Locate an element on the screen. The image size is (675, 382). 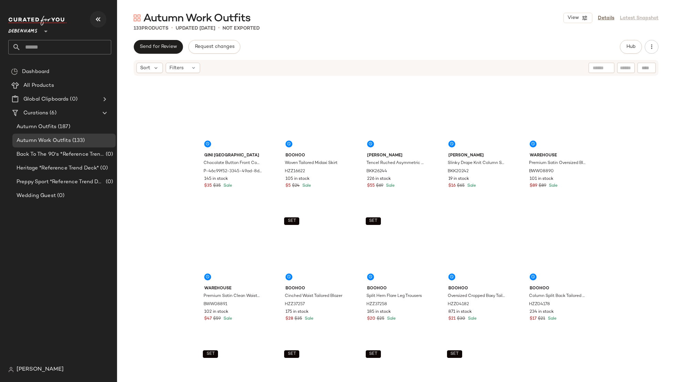
span: $24 is located at coordinates (296, 186).